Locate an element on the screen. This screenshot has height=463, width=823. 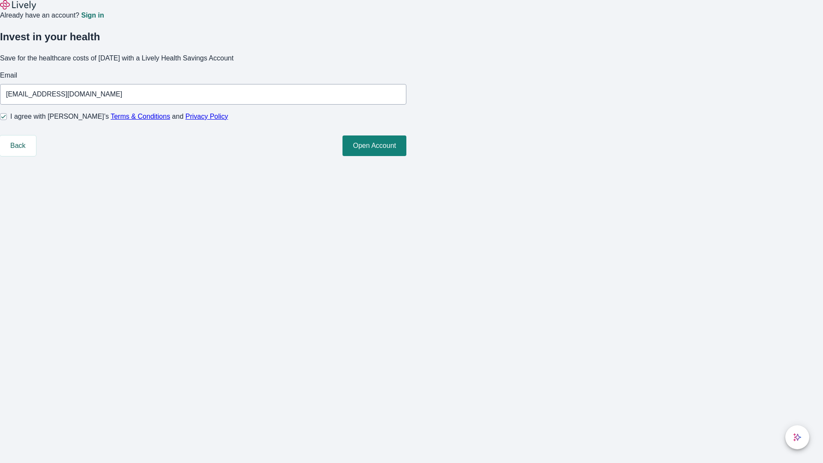
div: Sign in is located at coordinates (92, 15).